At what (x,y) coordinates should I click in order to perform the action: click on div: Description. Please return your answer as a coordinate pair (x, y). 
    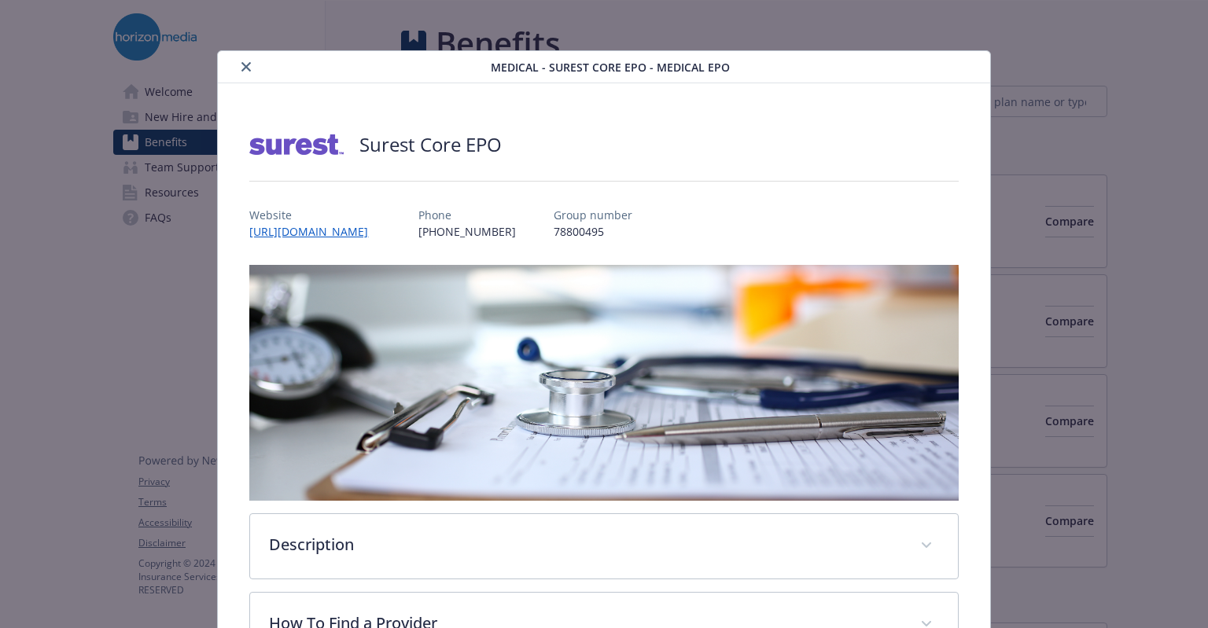
    Looking at the image, I should click on (603, 546).